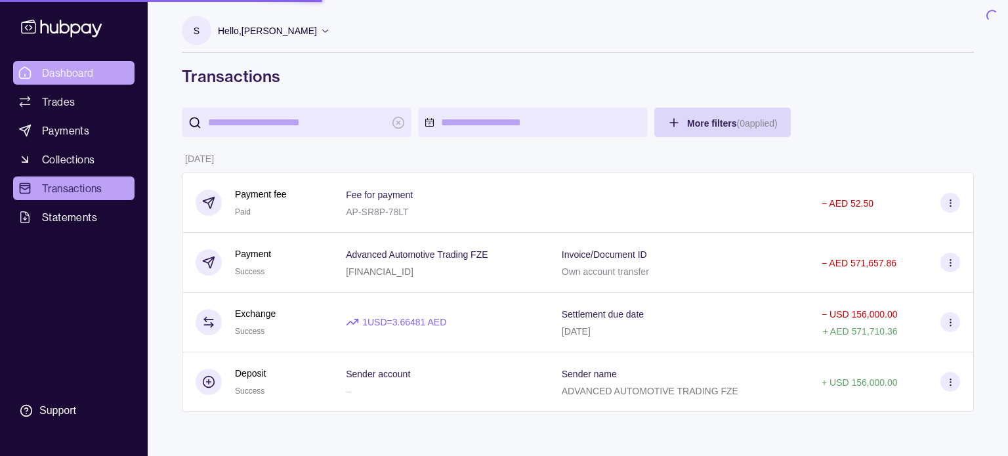  Describe the element at coordinates (255, 314) in the screenshot. I see `p: Exchange` at that location.